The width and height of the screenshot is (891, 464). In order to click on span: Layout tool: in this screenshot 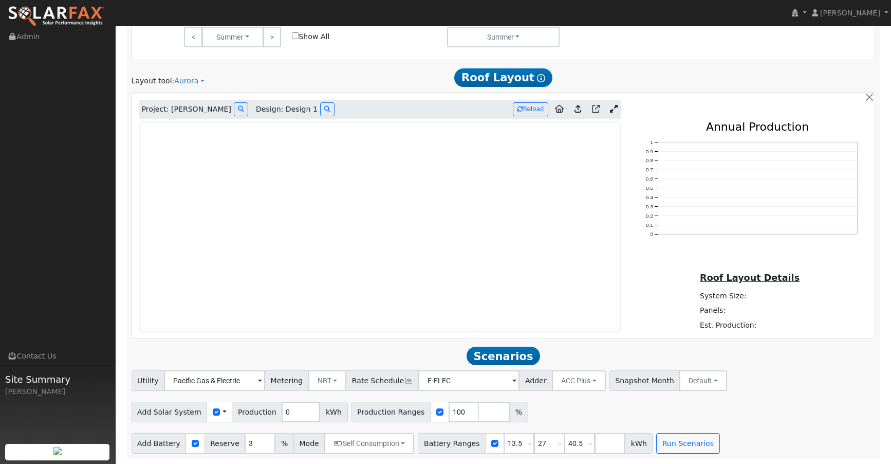, I will do `click(153, 81)`.